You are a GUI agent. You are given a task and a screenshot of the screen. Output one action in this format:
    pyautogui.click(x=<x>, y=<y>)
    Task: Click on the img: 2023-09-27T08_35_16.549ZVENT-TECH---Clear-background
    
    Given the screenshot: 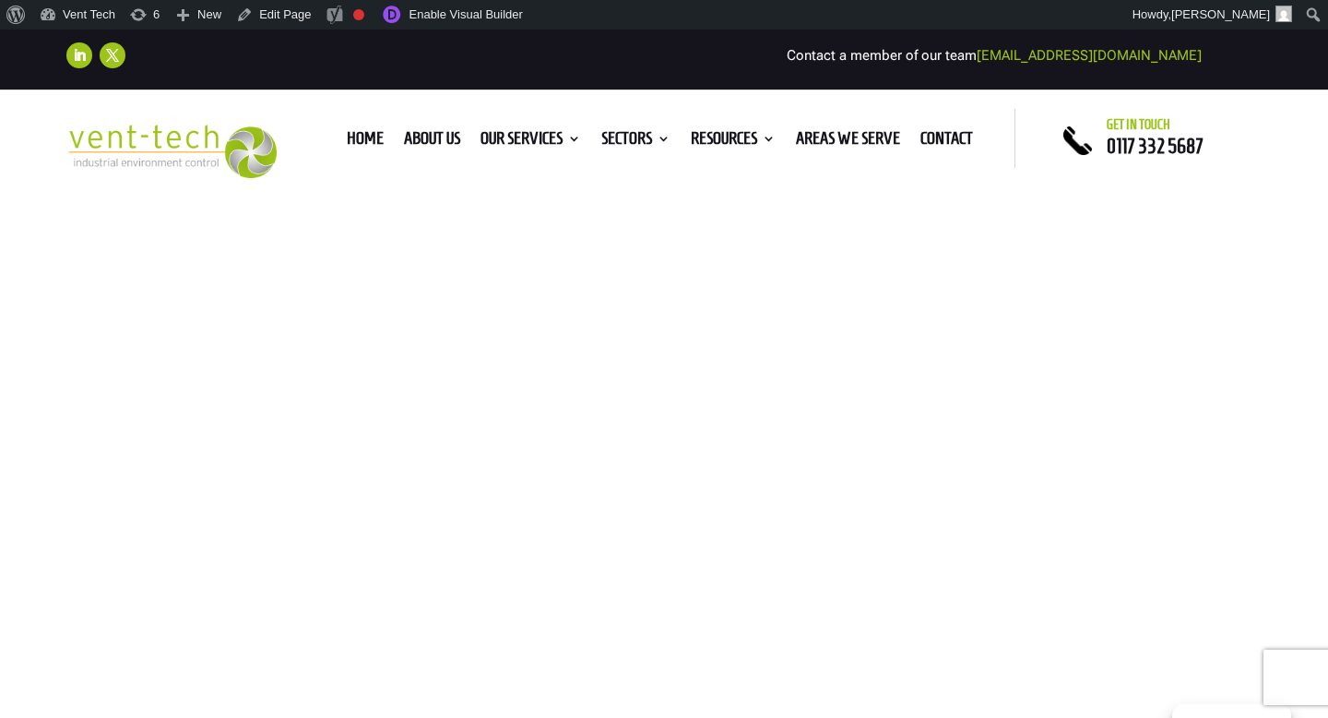 What is the action you would take?
    pyautogui.click(x=172, y=151)
    